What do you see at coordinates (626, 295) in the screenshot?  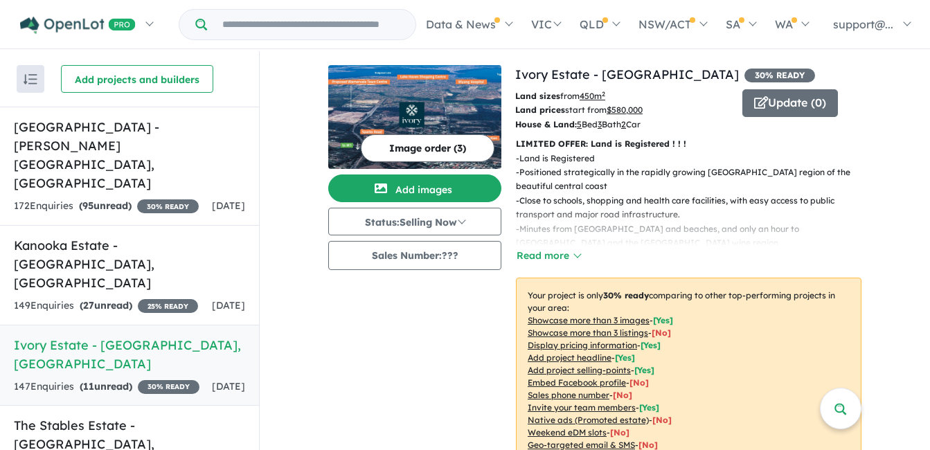 I see `b: 30 % ready` at bounding box center [626, 295].